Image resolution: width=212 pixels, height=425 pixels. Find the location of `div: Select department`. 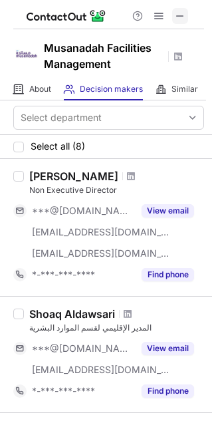

div: Select department is located at coordinates (61, 118).